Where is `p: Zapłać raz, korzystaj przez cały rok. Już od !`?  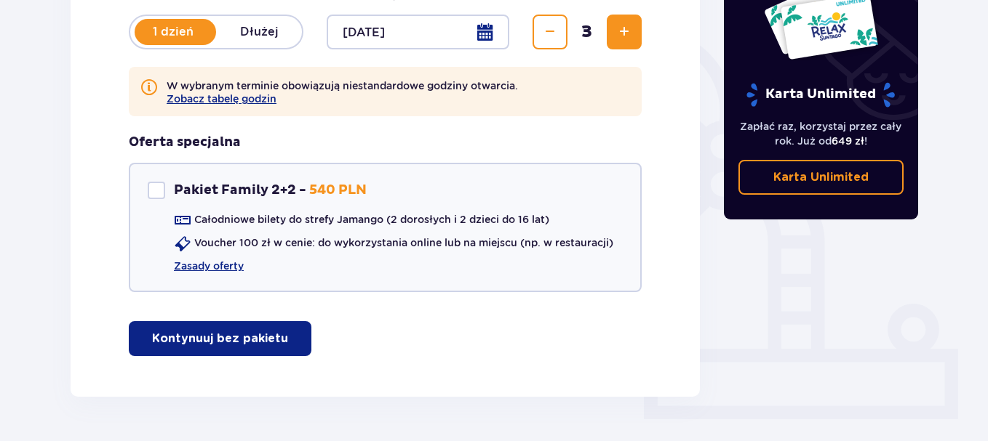
p: Zapłać raz, korzystaj przez cały rok. Już od ! is located at coordinates (821, 134).